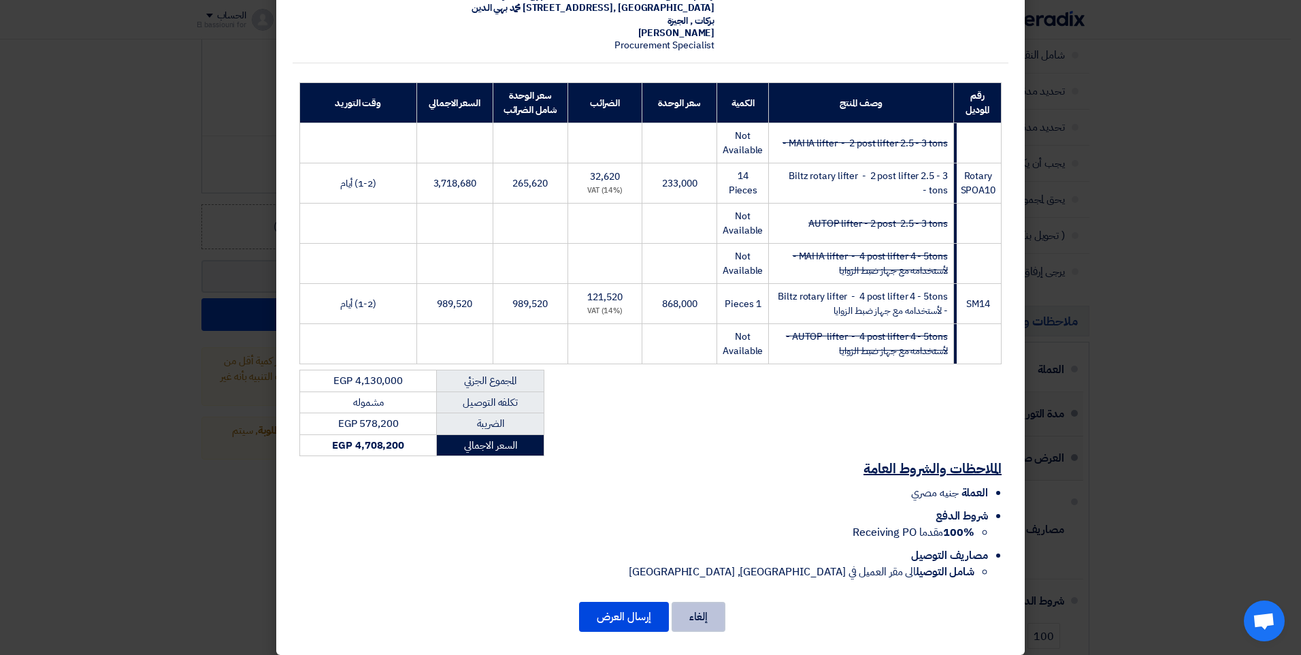 The height and width of the screenshot is (655, 1301). I want to click on td: تكلفه التوصيل, so click(491, 402).